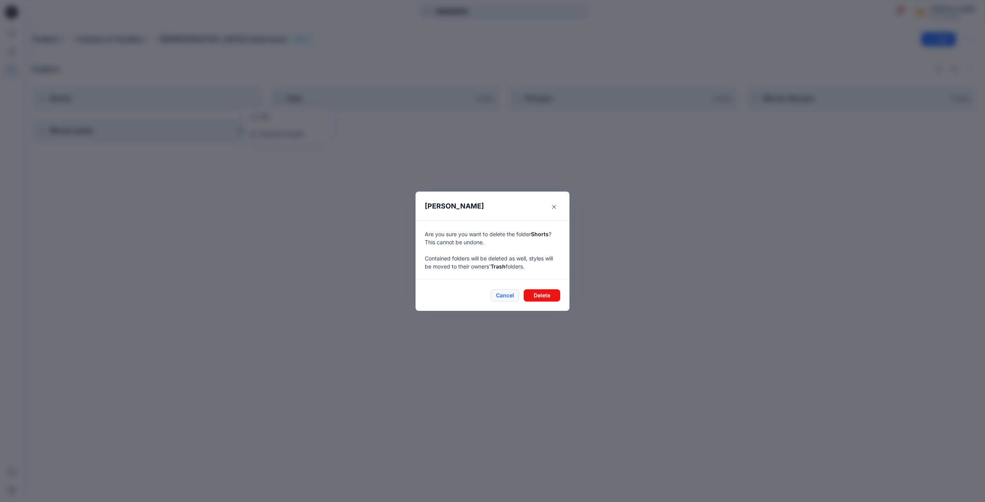  I want to click on span: Shorts, so click(540, 234).